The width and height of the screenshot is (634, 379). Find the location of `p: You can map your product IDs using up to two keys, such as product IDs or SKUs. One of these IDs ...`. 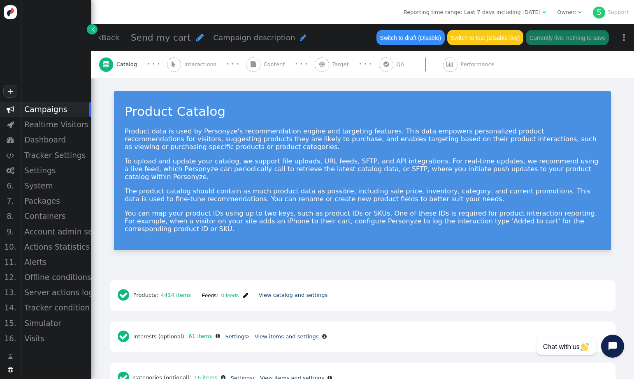

p: You can map your product IDs using up to two keys, such as product IDs or SKUs. One of these IDs ... is located at coordinates (362, 221).